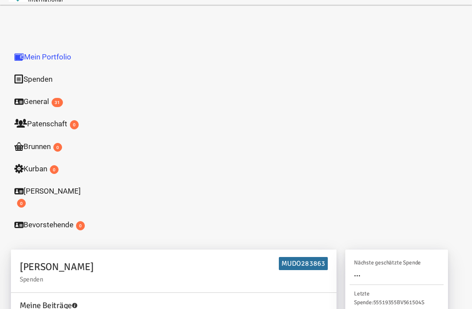  What do you see at coordinates (50, 169) in the screenshot?
I see `a: Kurban0` at bounding box center [50, 169].